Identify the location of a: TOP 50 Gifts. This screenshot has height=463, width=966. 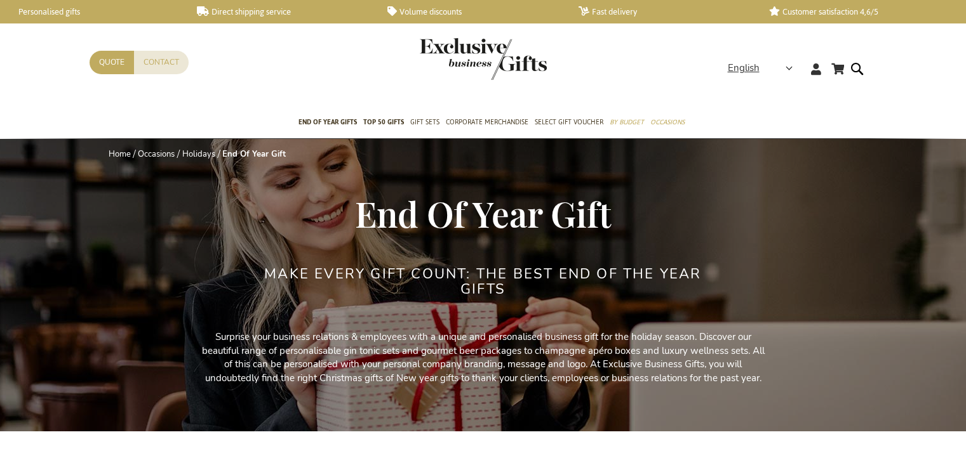
(383, 123).